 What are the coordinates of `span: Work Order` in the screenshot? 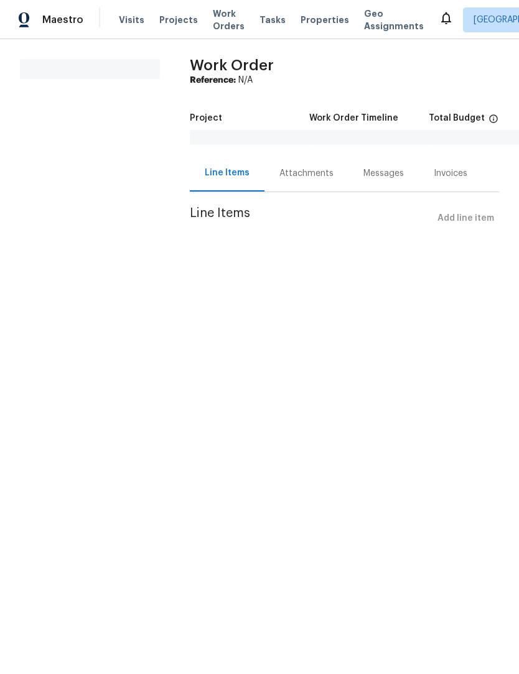 It's located at (231, 65).